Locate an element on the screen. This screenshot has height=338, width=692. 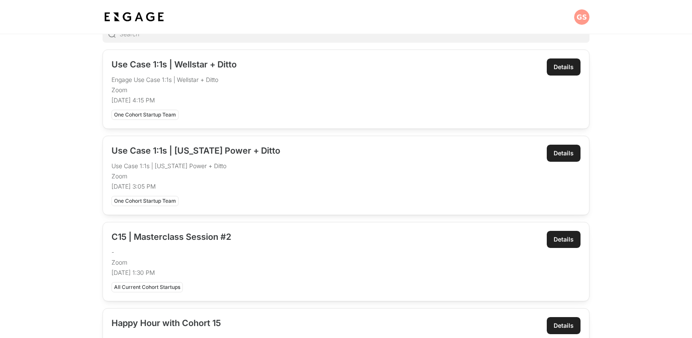
h2: Happy Hour with Cohort 15 is located at coordinates (324, 323).